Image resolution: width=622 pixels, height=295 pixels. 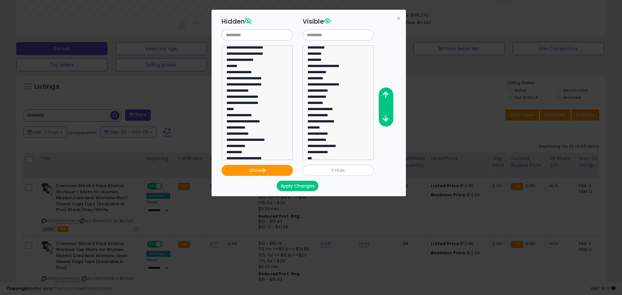 What do you see at coordinates (338, 170) in the screenshot?
I see `button: Hide` at bounding box center [338, 170].